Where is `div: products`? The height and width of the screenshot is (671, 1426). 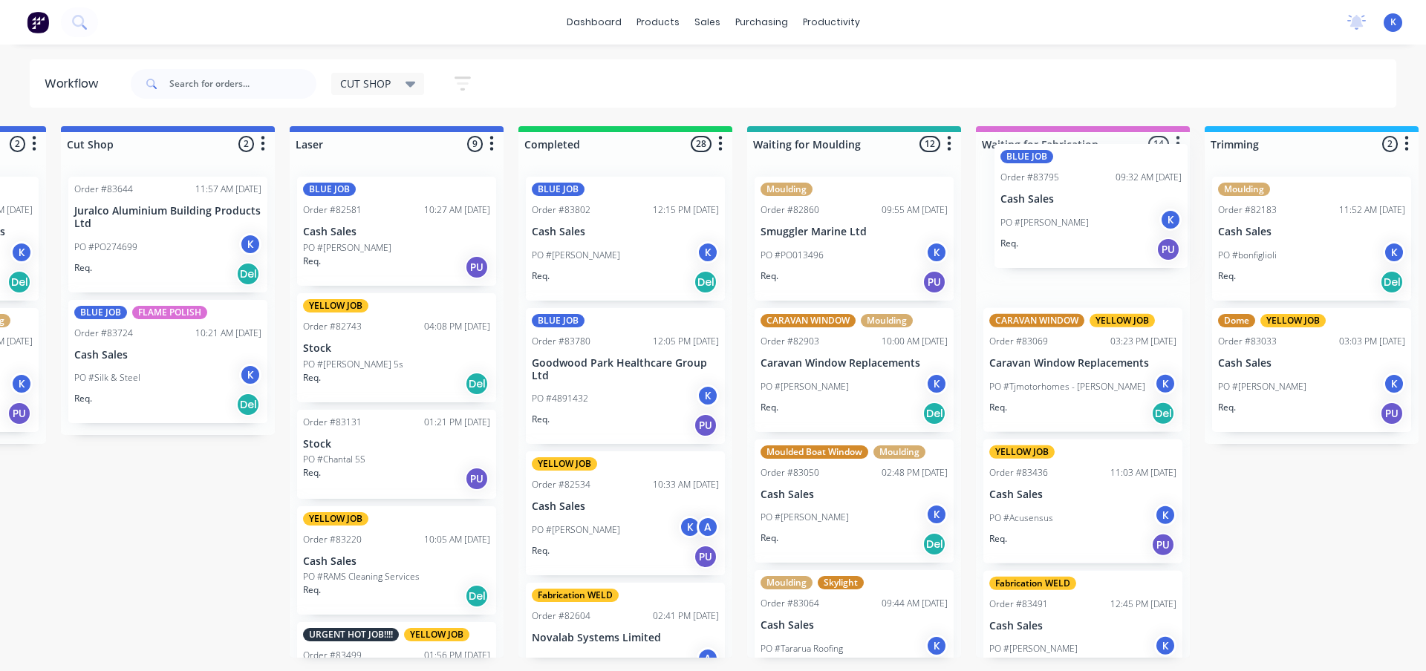 div: products is located at coordinates (658, 22).